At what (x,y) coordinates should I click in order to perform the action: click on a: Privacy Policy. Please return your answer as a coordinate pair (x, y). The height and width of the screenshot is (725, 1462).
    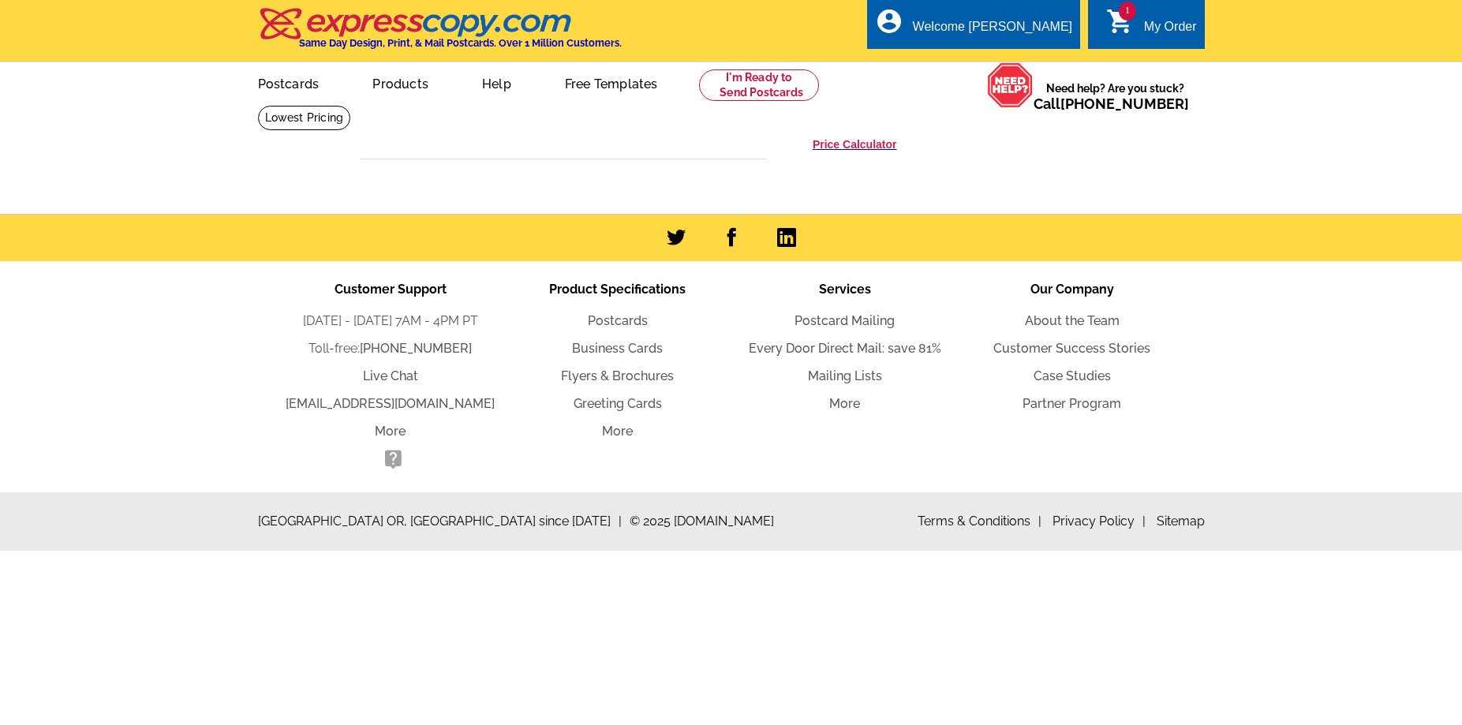
    Looking at the image, I should click on (1099, 521).